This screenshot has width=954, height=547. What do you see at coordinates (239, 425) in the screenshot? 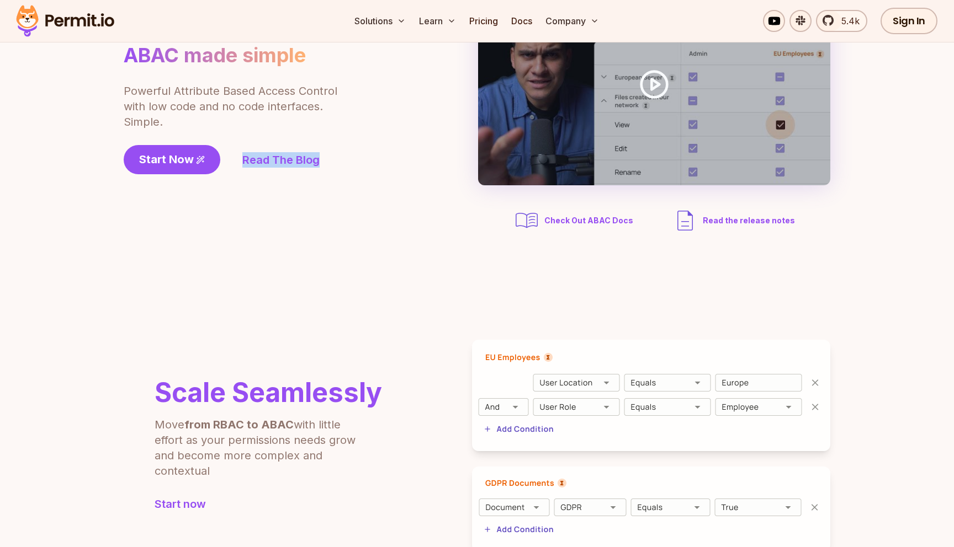
I see `b: from RBAC to ABAC` at bounding box center [239, 425].